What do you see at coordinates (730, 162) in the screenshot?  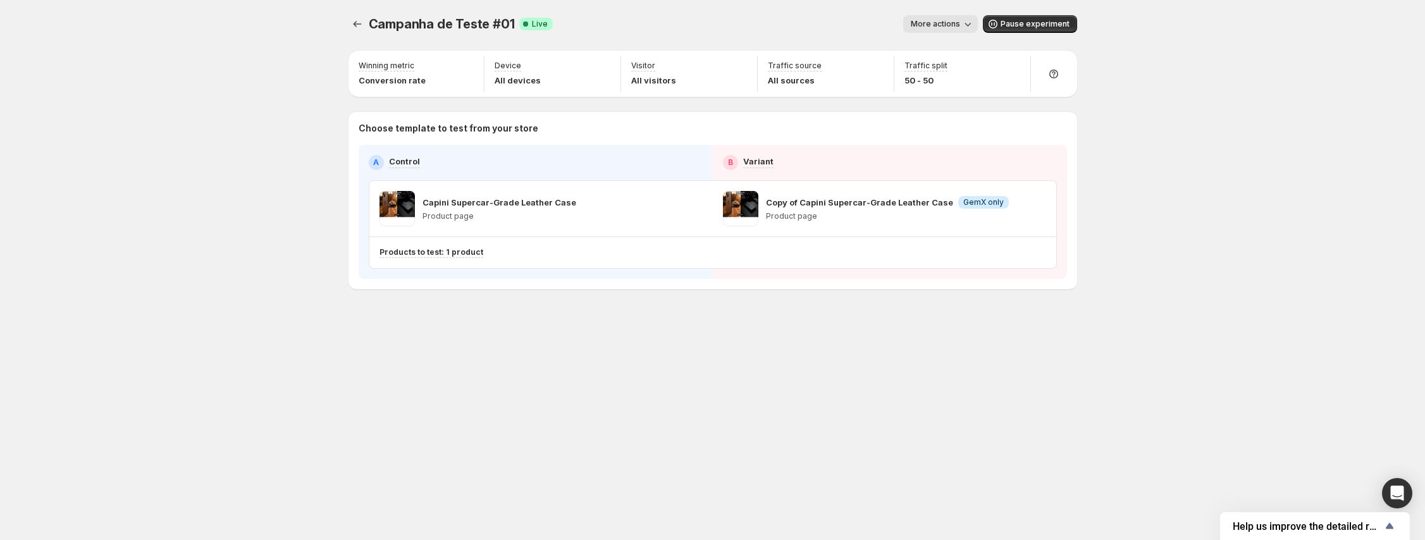 I see `h2: B` at bounding box center [730, 162].